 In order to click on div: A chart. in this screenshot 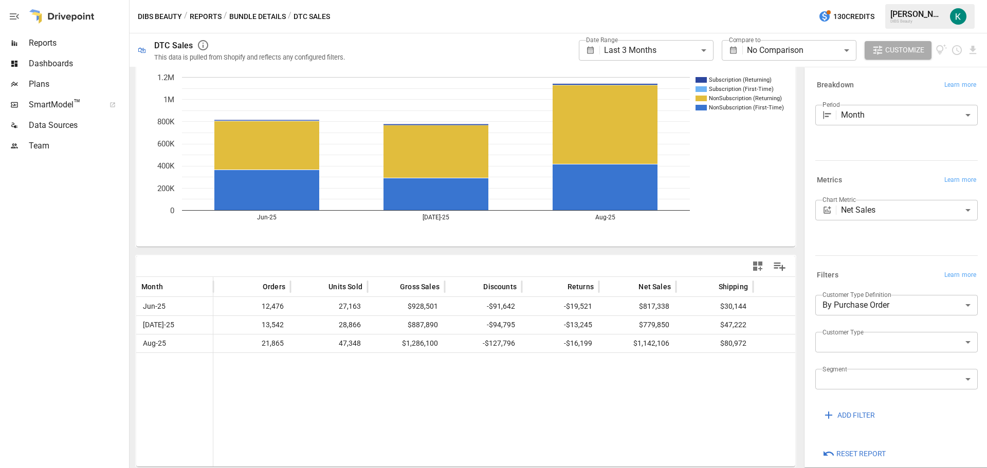, I will do `click(462, 154)`.